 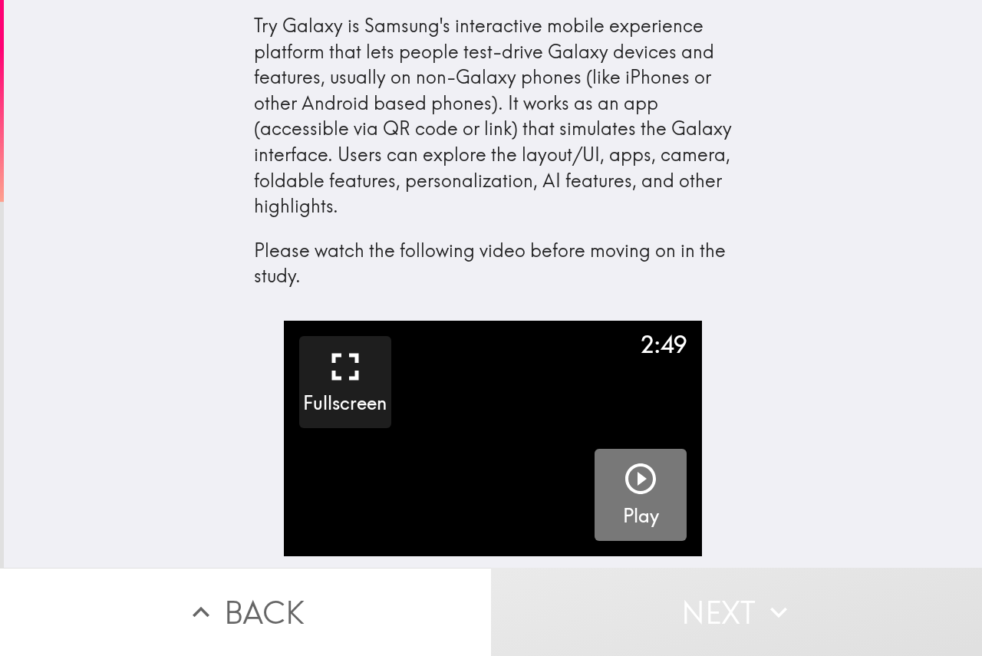 What do you see at coordinates (494, 263) in the screenshot?
I see `p: Please watch the following video before moving on in the study.` at bounding box center [494, 263].